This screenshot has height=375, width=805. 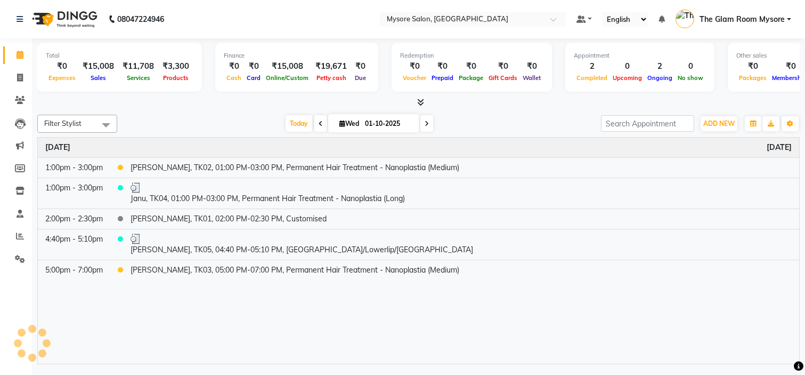 What do you see at coordinates (532, 78) in the screenshot?
I see `span: Wallet` at bounding box center [532, 78].